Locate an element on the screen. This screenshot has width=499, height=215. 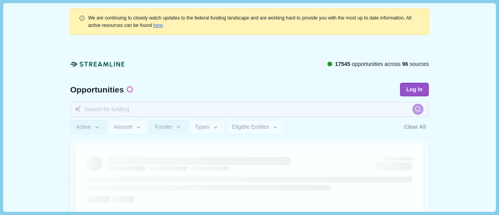
button: Log In is located at coordinates (415, 89).